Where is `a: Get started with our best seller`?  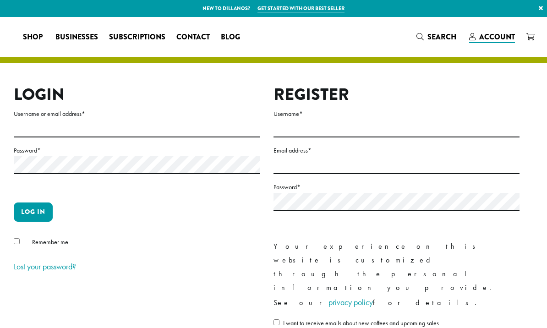 a: Get started with our best seller is located at coordinates (301, 8).